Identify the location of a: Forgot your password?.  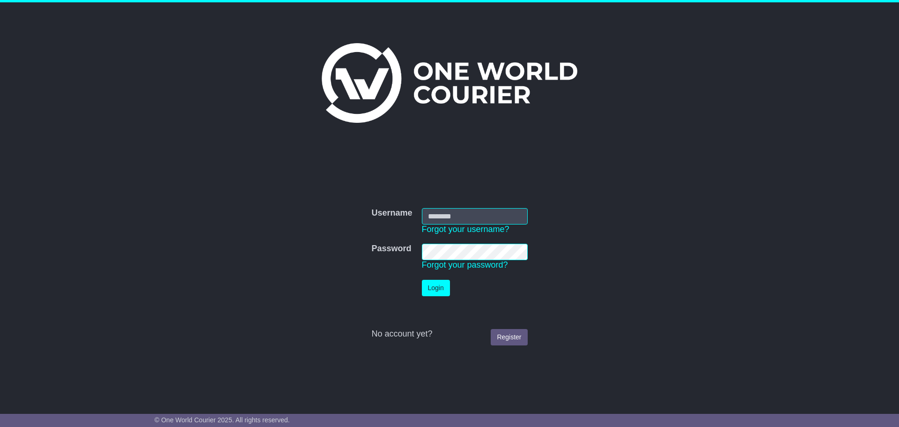
(465, 265).